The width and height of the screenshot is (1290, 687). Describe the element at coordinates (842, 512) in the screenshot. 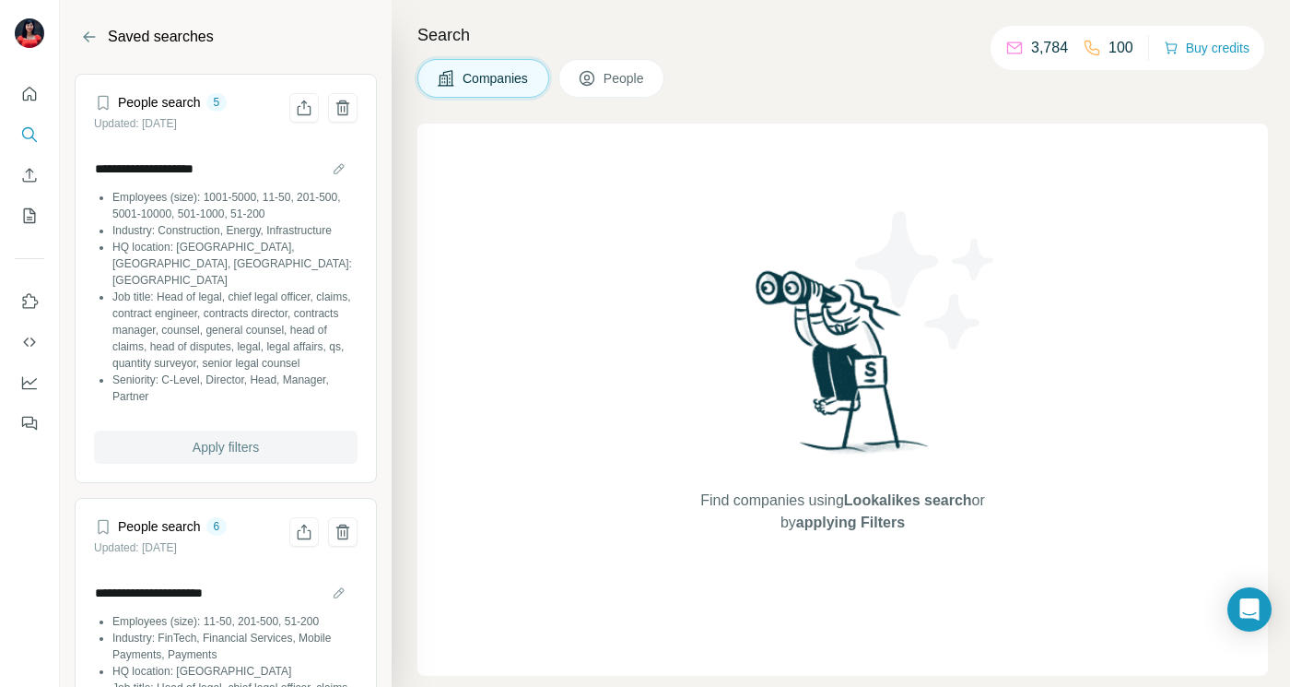

I see `span: Find companies using or by` at that location.